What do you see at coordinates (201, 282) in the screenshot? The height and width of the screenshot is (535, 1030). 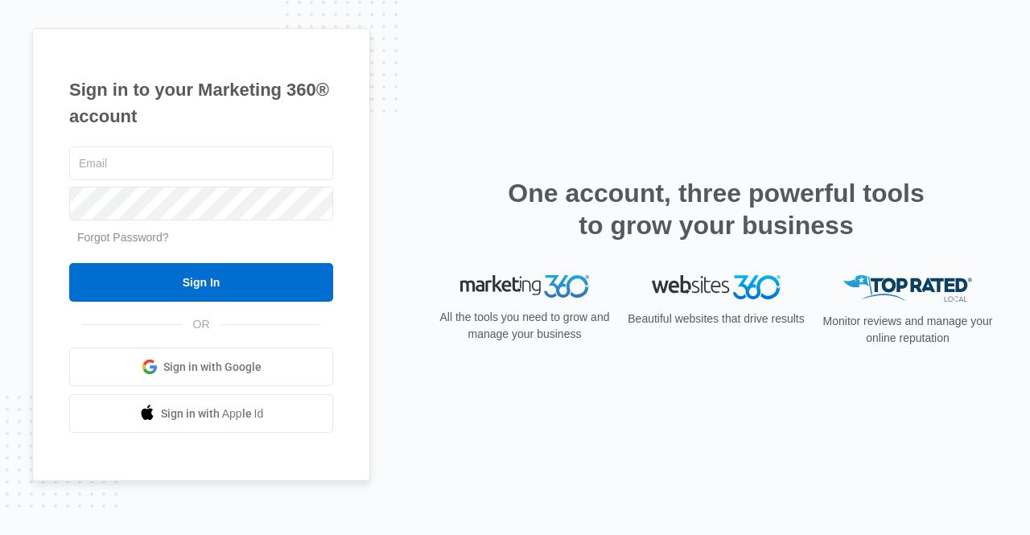 I see `input: Sign In` at bounding box center [201, 282].